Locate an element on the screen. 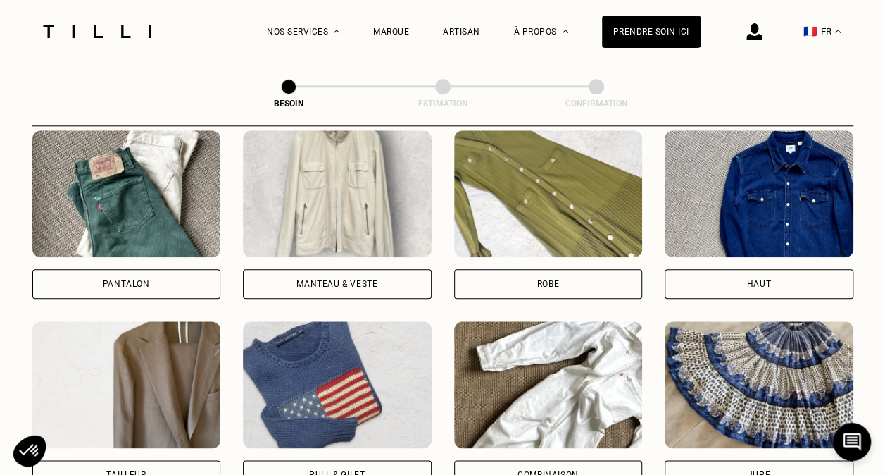 Image resolution: width=885 pixels, height=475 pixels. div: Besoin is located at coordinates (289, 104).